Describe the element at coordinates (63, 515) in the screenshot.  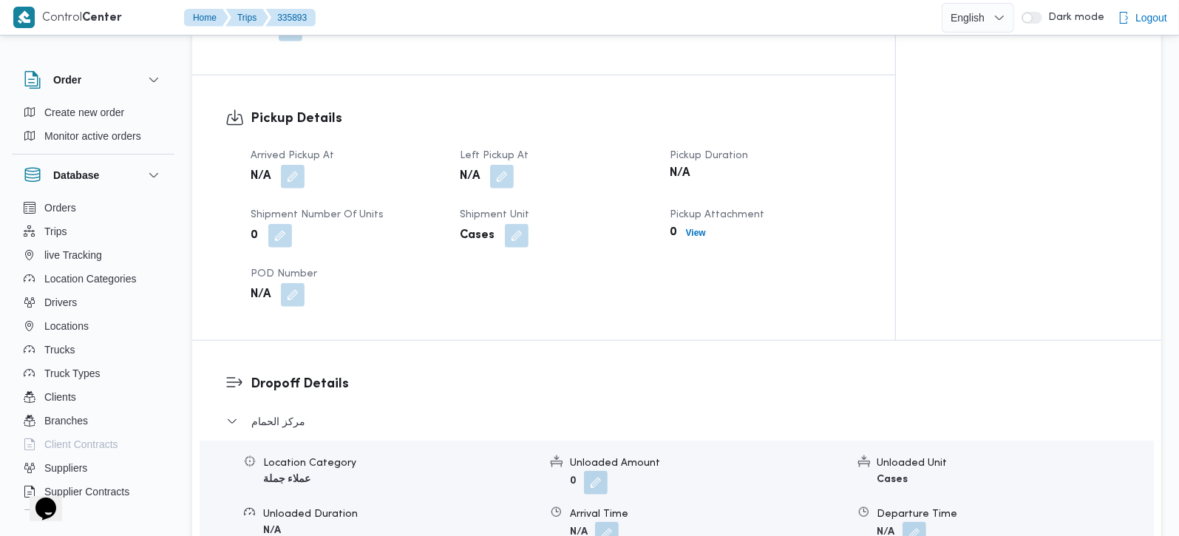
I see `span: Devices` at that location.